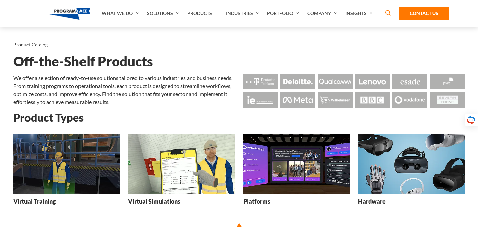 The image size is (478, 227). What do you see at coordinates (124, 94) in the screenshot?
I see `p: From training programs to operational tools, each product is designed to streamline workflows, op...` at bounding box center [124, 94].